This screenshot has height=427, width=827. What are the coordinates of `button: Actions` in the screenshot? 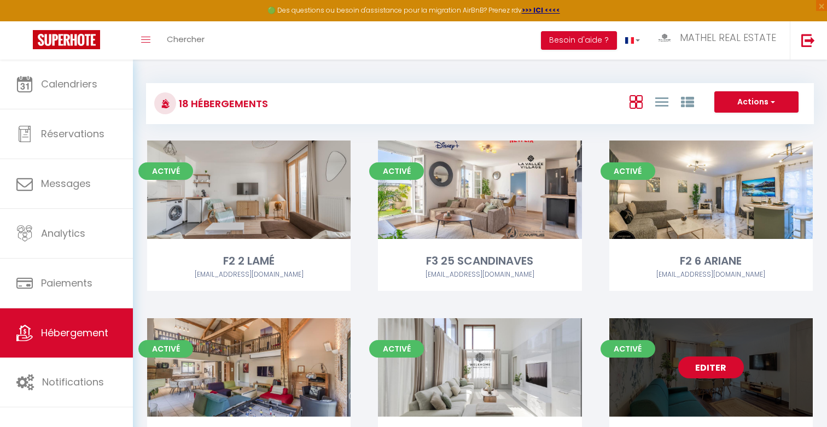 It's located at (756, 102).